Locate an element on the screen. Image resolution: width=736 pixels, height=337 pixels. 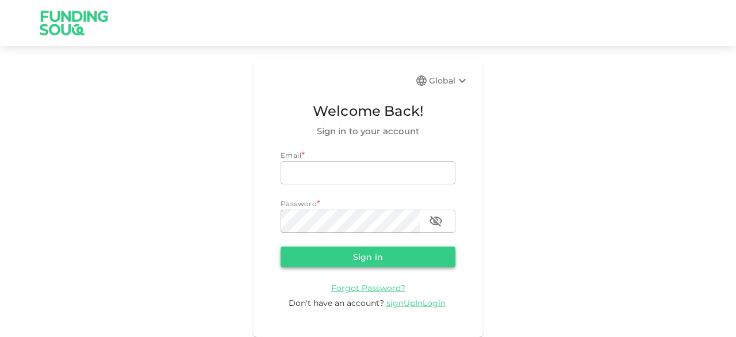
span: Email is located at coordinates (291, 155).